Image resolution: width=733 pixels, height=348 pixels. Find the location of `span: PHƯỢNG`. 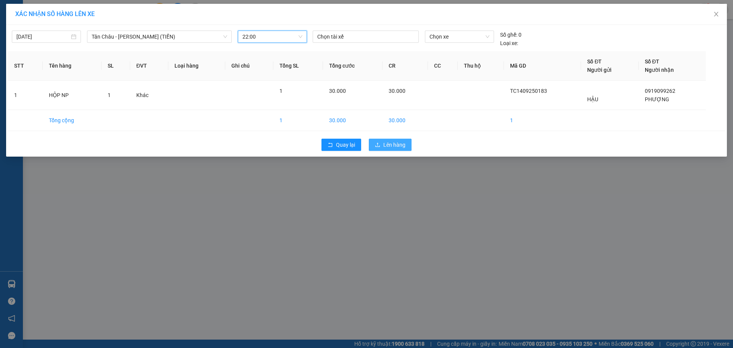

span: PHƯỢNG is located at coordinates (657, 99).